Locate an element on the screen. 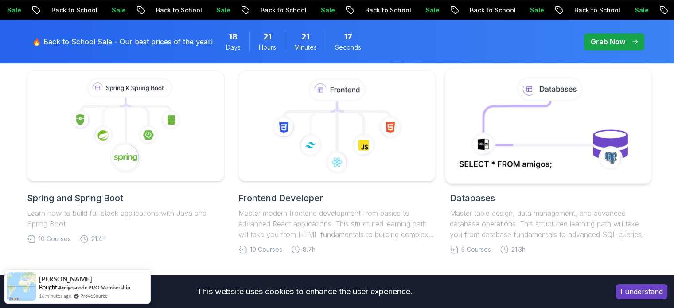 This screenshot has width=674, height=308. span: 16 minutes ago is located at coordinates (55, 296).